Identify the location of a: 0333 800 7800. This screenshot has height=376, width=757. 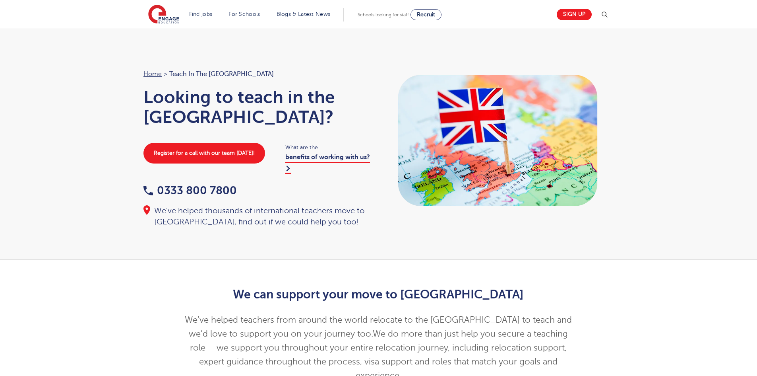
(190, 190).